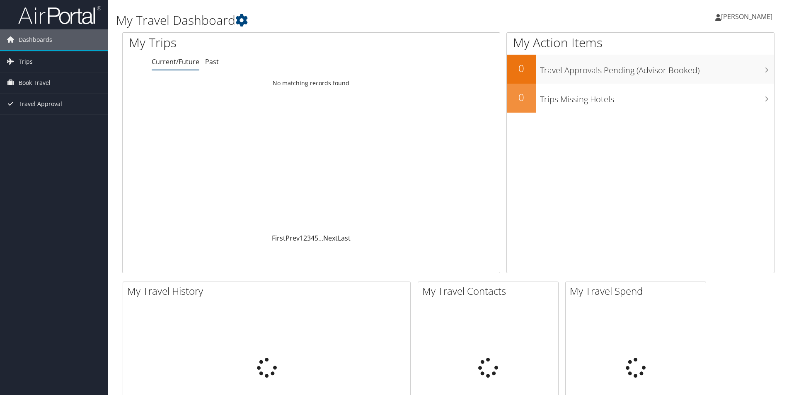  Describe the element at coordinates (26, 62) in the screenshot. I see `span: Trips` at that location.